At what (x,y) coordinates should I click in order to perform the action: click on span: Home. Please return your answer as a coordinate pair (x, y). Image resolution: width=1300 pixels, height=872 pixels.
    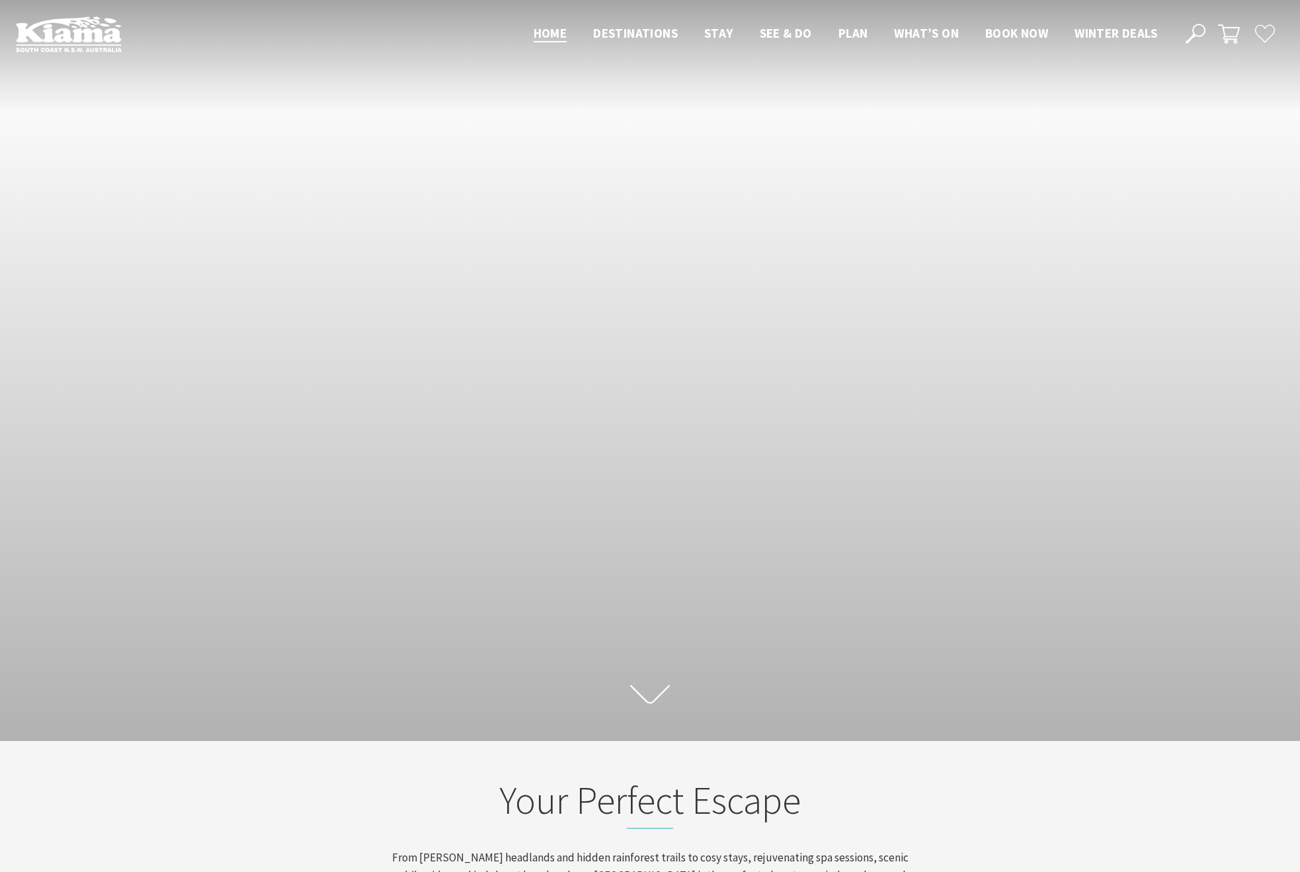
    Looking at the image, I should click on (550, 33).